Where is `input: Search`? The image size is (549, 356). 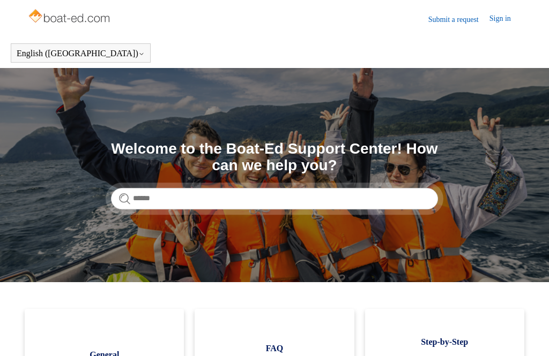
input: Search is located at coordinates (274, 199).